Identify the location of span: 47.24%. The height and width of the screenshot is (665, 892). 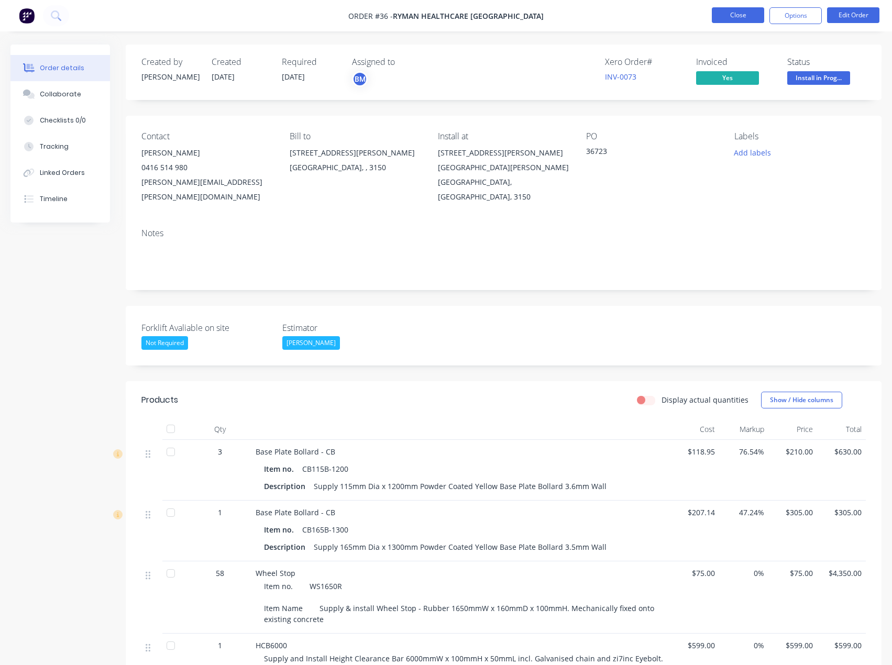
(743, 512).